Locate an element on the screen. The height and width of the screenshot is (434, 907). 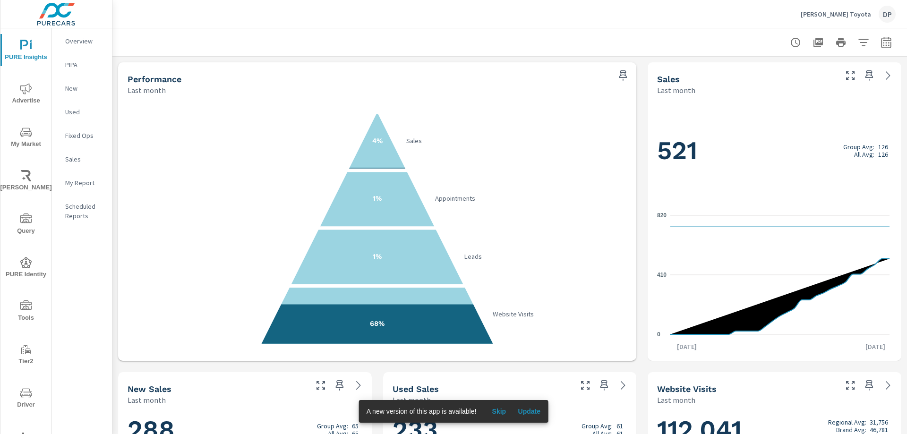
span: Driver is located at coordinates (26, 399).